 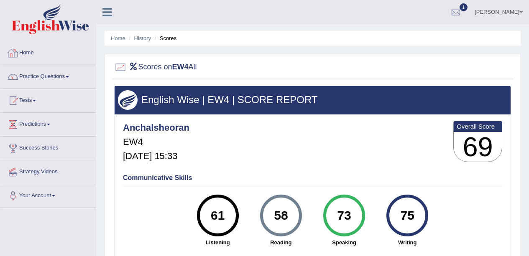 What do you see at coordinates (477, 147) in the screenshot?
I see `h3: 69` at bounding box center [477, 147].